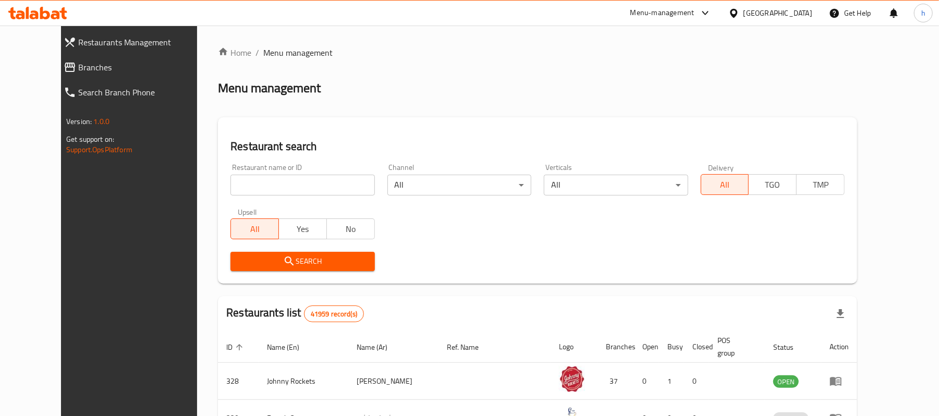 The height and width of the screenshot is (416, 939). I want to click on span: Get support on:, so click(90, 139).